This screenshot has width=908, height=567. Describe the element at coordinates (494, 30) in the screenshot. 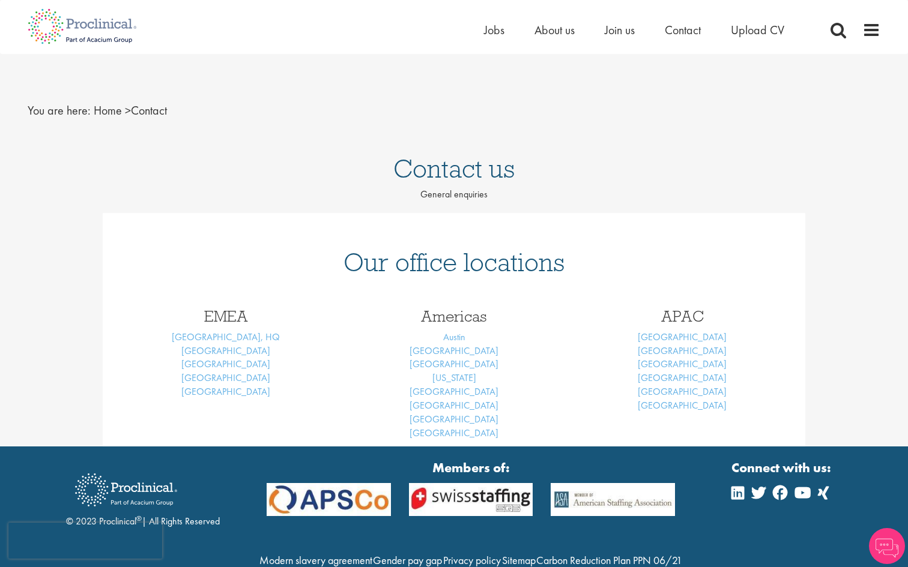

I see `span: Jobs` at that location.